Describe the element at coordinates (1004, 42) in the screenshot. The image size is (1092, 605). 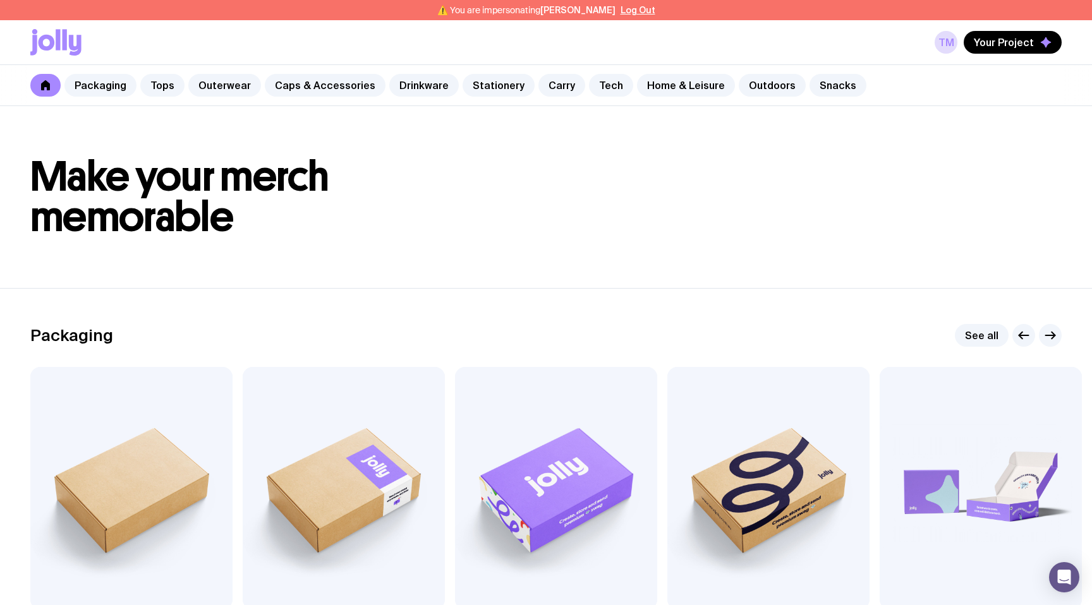
I see `span: Your Project` at that location.